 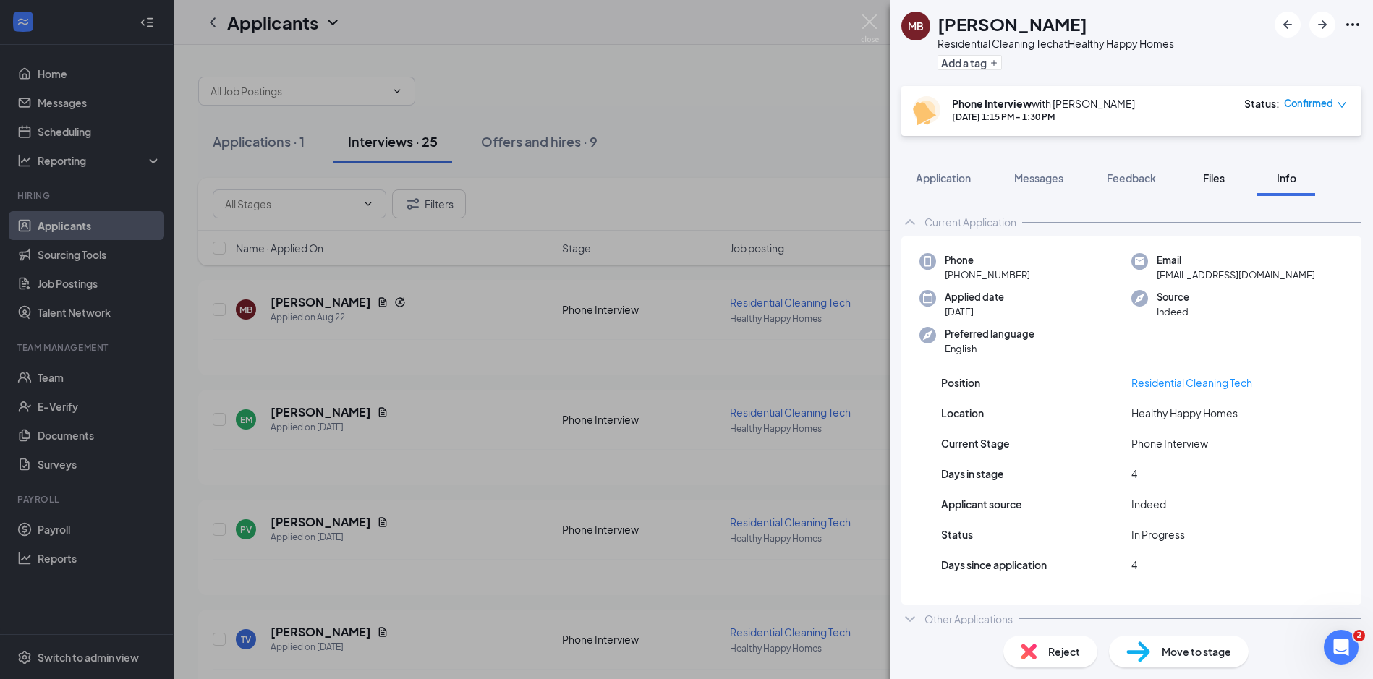 What do you see at coordinates (124, 244) in the screenshot?
I see `a: Form 941 -...-07-10.pdf` at bounding box center [124, 244].